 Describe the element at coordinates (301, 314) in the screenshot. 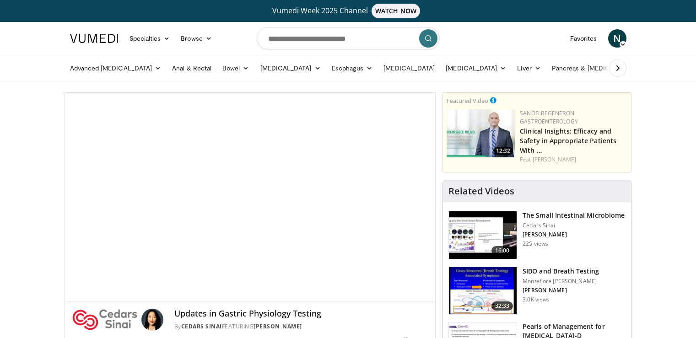

I see `h4: Updates in Gastric Physiology Testing` at that location.